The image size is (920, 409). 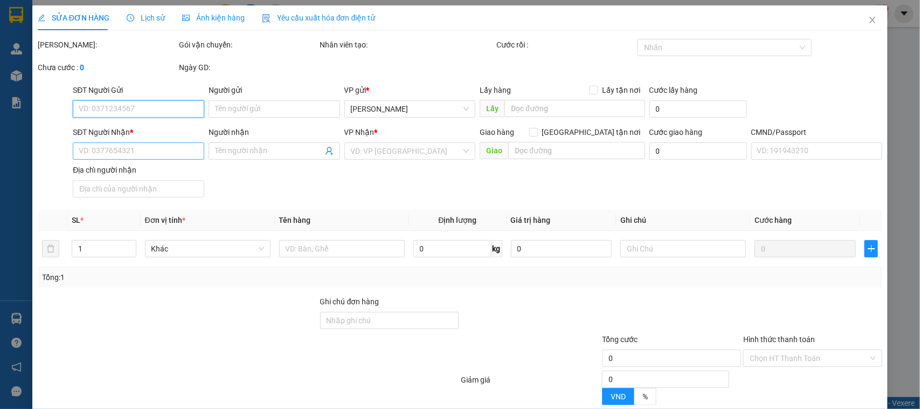 I want to click on span: Lịch sử, so click(x=146, y=18).